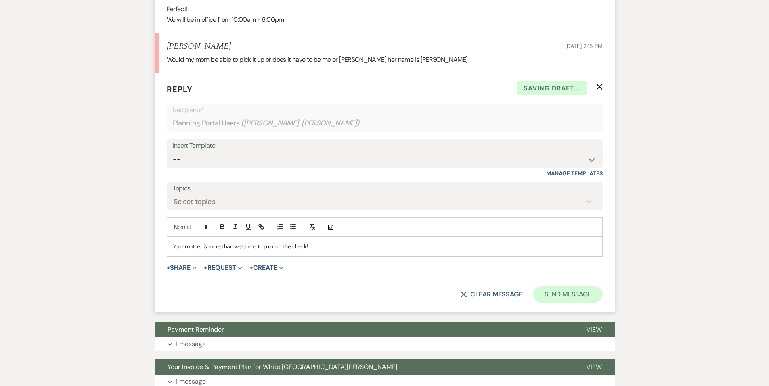  Describe the element at coordinates (385, 344) in the screenshot. I see `button: 1 message` at that location.